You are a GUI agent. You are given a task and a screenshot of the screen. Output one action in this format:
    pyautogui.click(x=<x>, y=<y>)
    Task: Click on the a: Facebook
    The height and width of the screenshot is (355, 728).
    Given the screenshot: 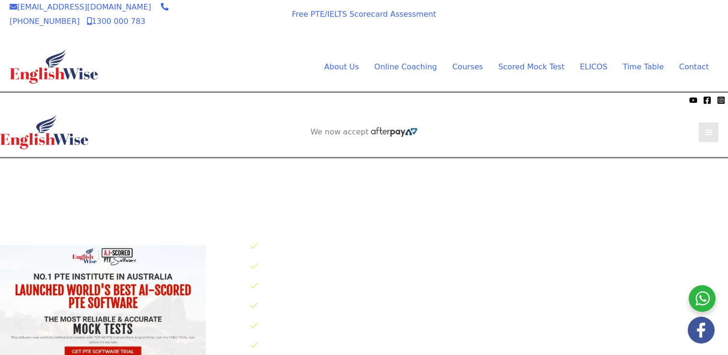 What is the action you would take?
    pyautogui.click(x=706, y=100)
    